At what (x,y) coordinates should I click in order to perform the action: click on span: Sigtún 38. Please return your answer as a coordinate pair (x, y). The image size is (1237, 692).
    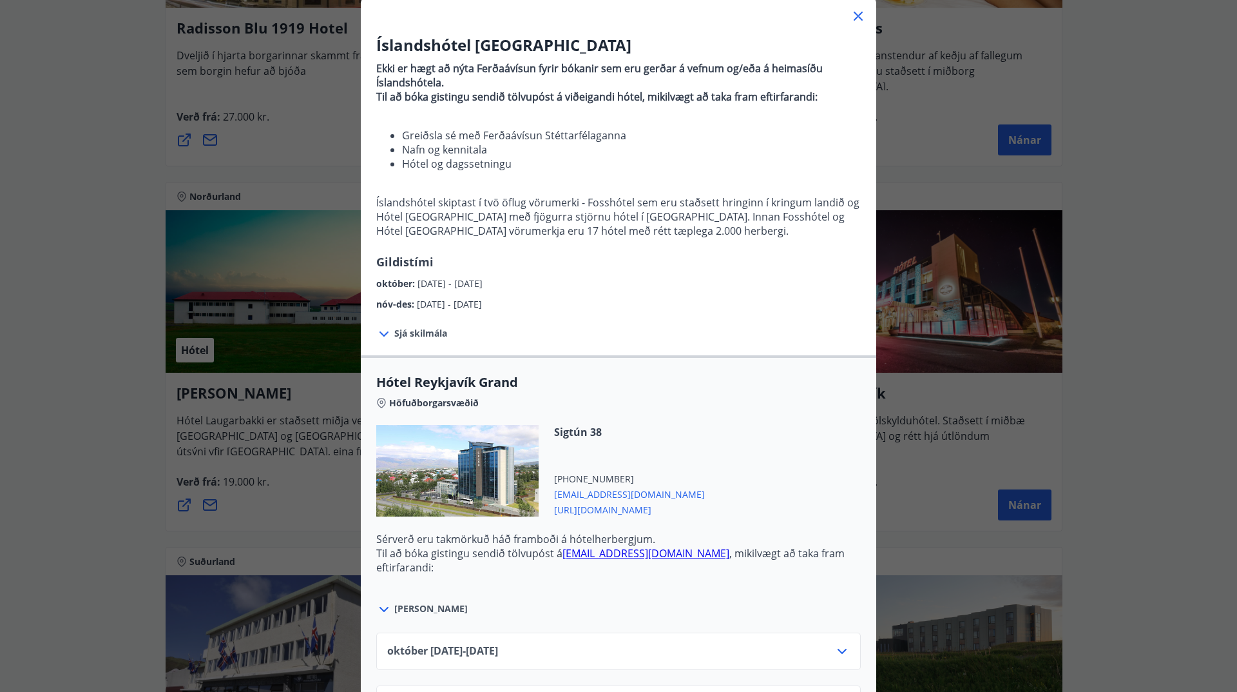
    Looking at the image, I should click on (630, 432).